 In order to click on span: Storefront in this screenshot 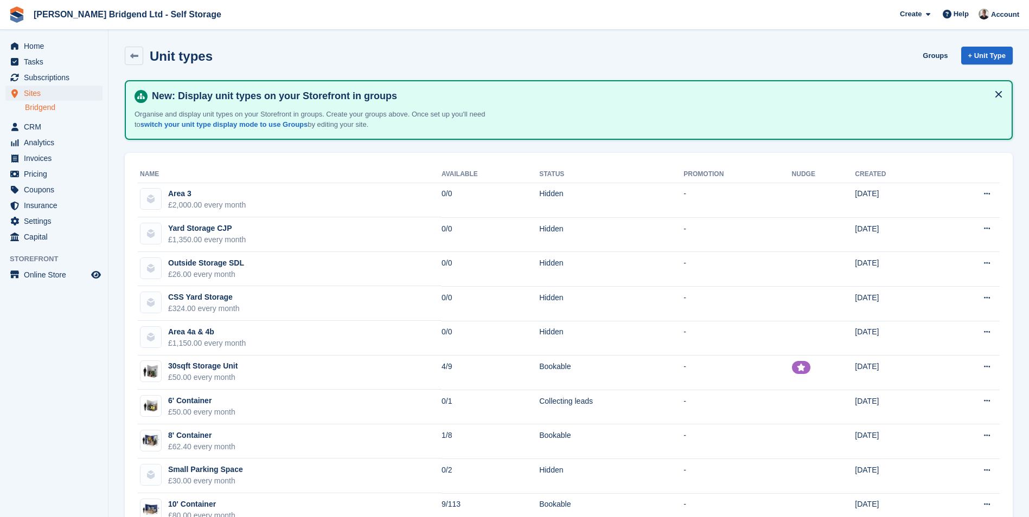, I will do `click(59, 259)`.